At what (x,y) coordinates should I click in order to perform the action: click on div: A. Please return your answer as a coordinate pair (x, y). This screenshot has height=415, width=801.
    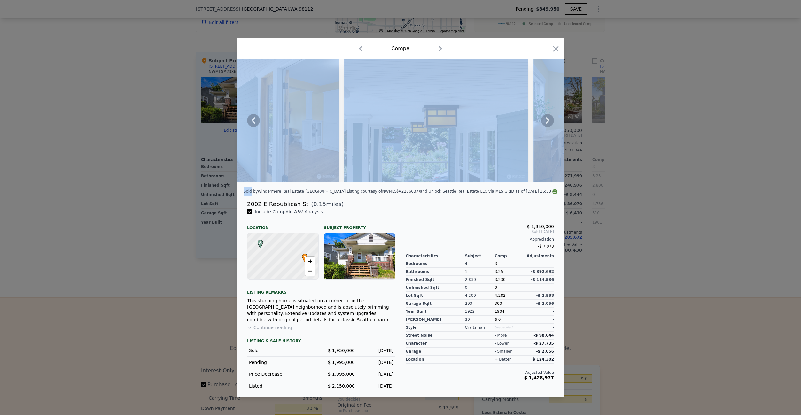
    Looking at the image, I should click on (258, 242).